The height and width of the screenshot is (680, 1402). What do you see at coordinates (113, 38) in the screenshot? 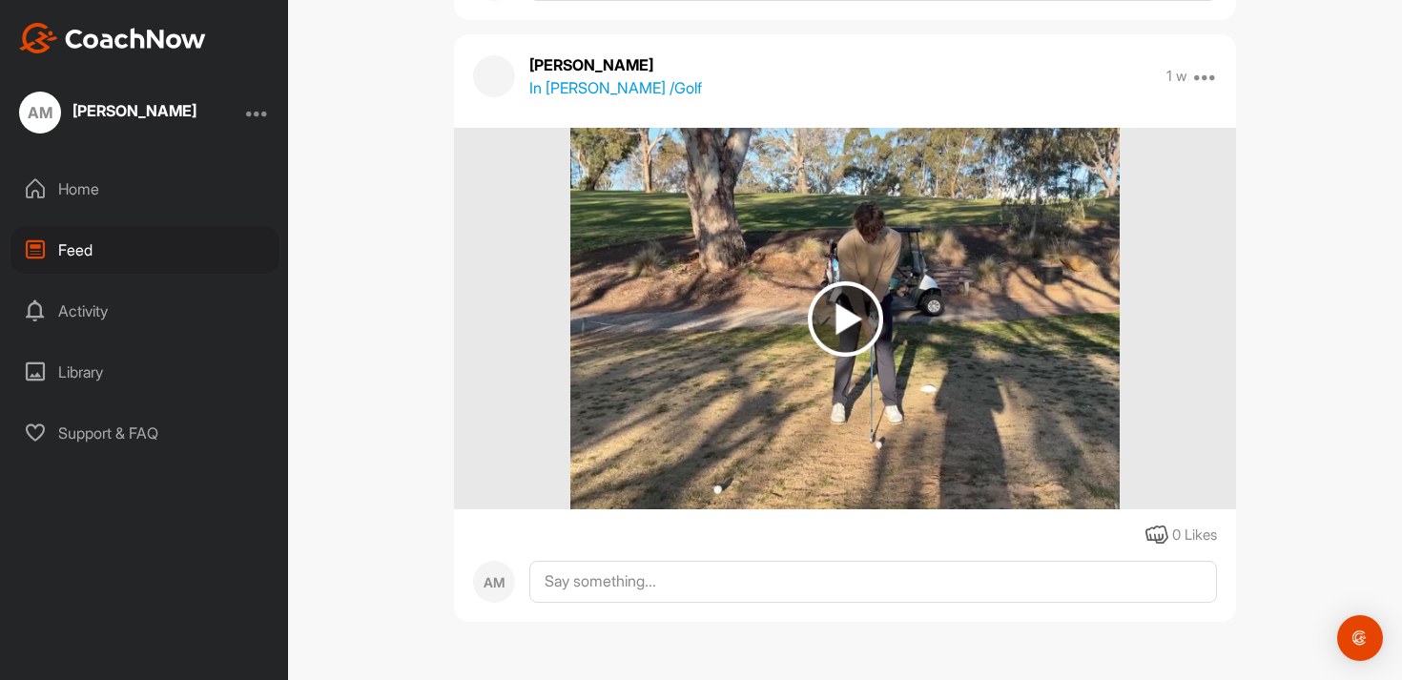
I see `img: CoachNow` at bounding box center [113, 38].